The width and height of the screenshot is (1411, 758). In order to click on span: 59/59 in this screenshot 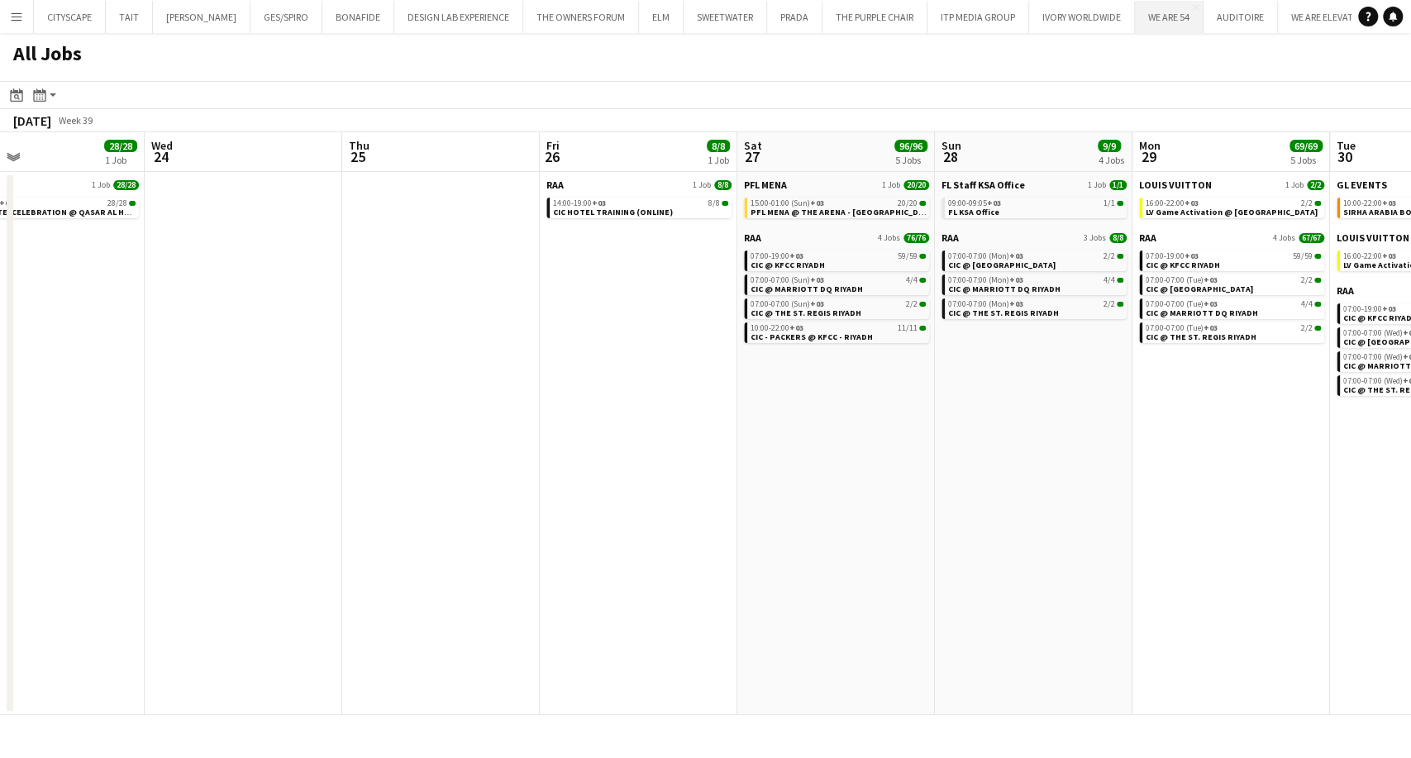, I will do `click(908, 256)`.